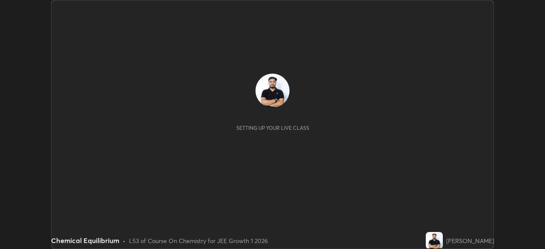 This screenshot has width=545, height=249. What do you see at coordinates (273, 128) in the screenshot?
I see `div: Setting up your live class` at bounding box center [273, 128].